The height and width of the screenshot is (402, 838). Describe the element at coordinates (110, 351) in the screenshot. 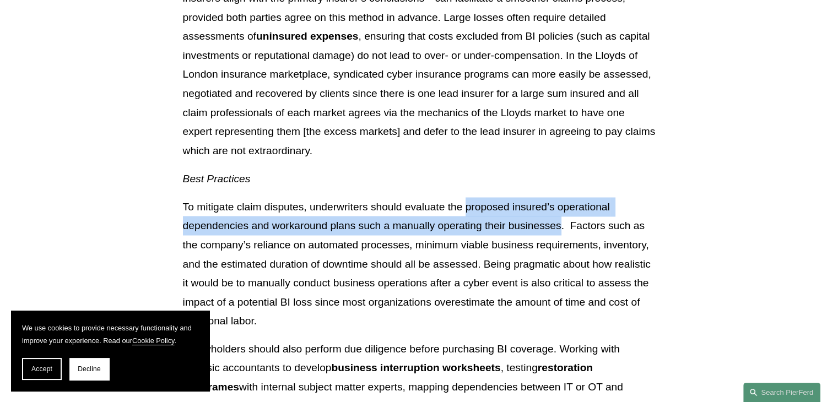

I see `section: Cookie banner` at that location.